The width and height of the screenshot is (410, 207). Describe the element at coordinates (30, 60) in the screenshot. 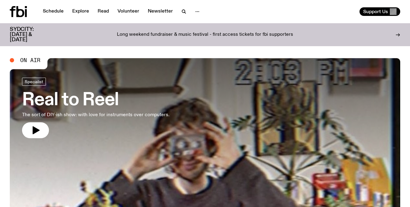

I see `span: On Air` at that location.